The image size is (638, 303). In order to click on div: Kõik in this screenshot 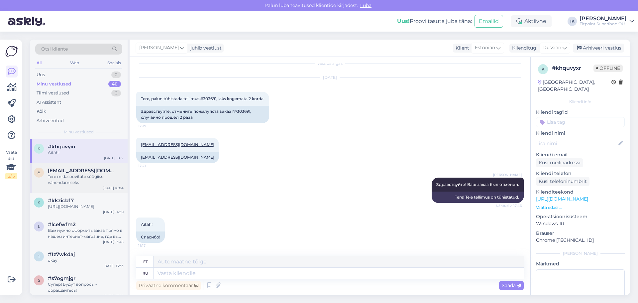, I will do `click(41, 111)`.